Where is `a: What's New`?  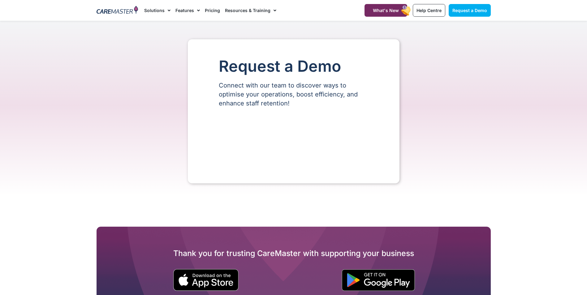 a: What's New is located at coordinates (386, 10).